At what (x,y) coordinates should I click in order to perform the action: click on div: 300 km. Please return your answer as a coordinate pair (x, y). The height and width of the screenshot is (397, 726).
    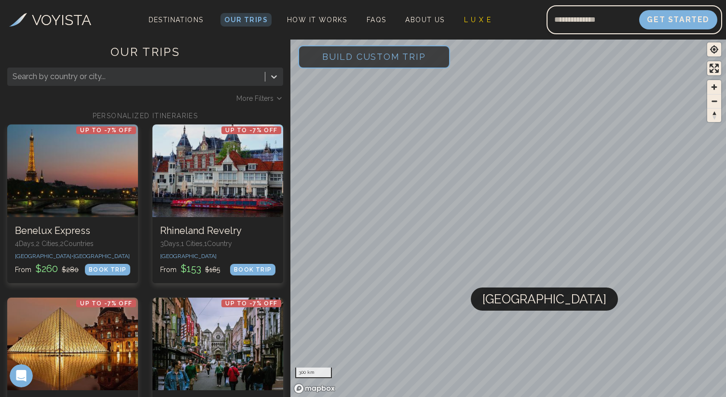
    Looking at the image, I should click on (313, 373).